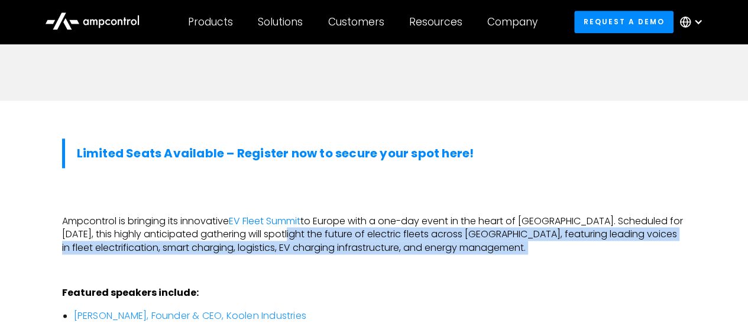 The width and height of the screenshot is (748, 326). What do you see at coordinates (436, 22) in the screenshot?
I see `div: Resources` at bounding box center [436, 22].